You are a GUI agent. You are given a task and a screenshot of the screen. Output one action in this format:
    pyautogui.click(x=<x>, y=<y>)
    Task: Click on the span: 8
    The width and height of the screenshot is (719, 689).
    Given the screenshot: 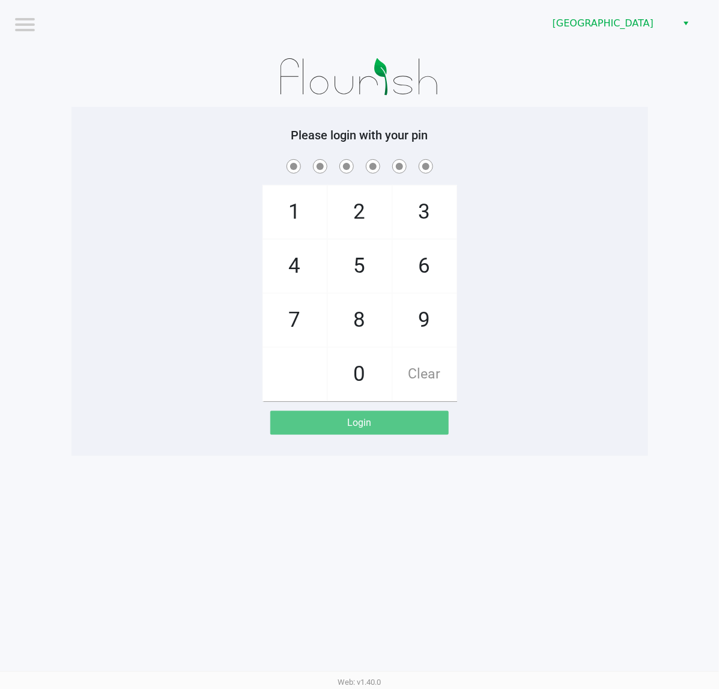 What is the action you would take?
    pyautogui.click(x=360, y=320)
    